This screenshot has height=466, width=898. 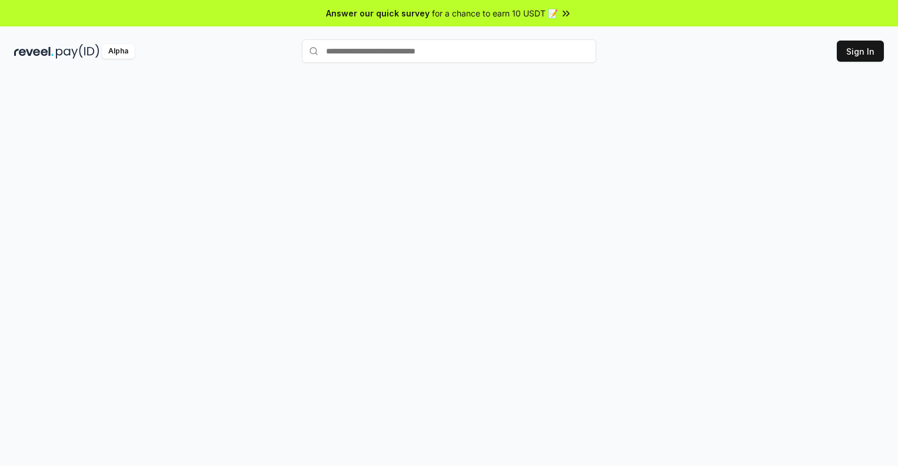 I want to click on img: reveel_dark, so click(x=34, y=51).